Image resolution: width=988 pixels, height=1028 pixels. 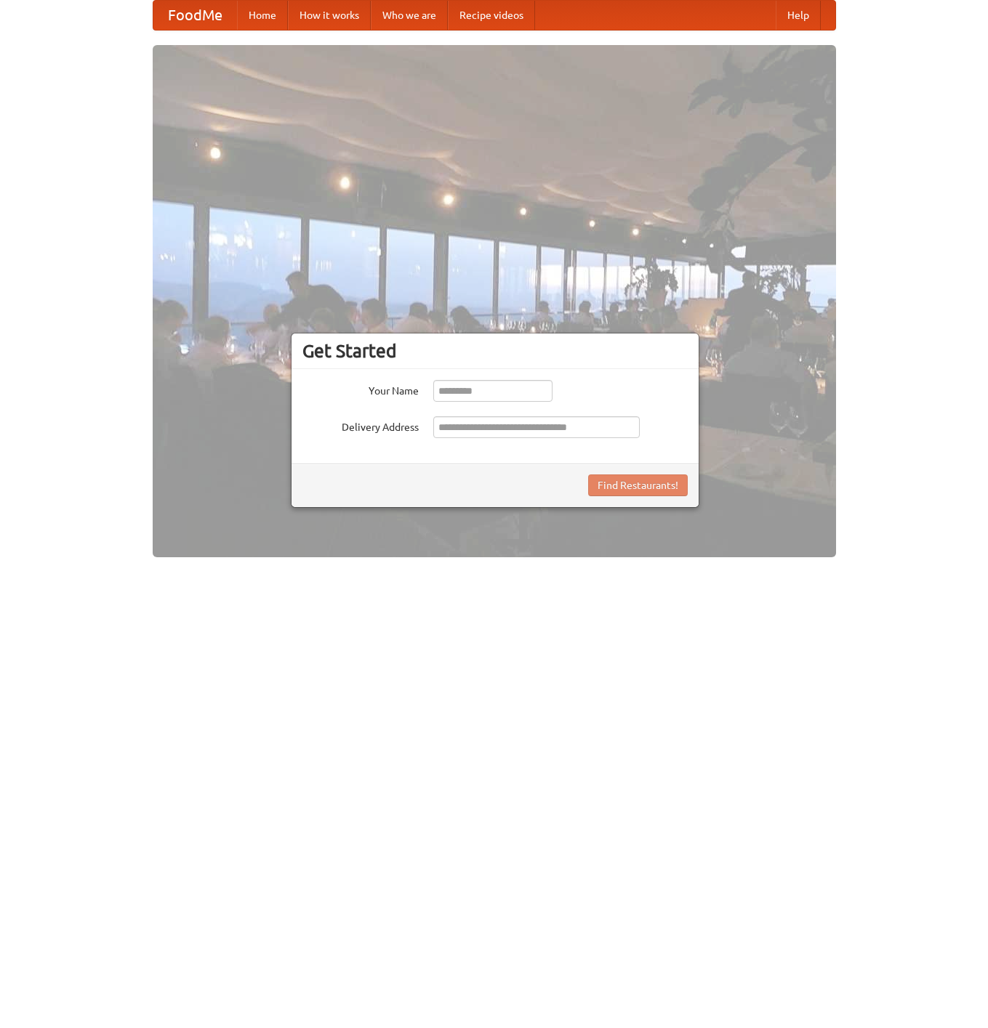 I want to click on label: Delivery Address, so click(x=360, y=425).